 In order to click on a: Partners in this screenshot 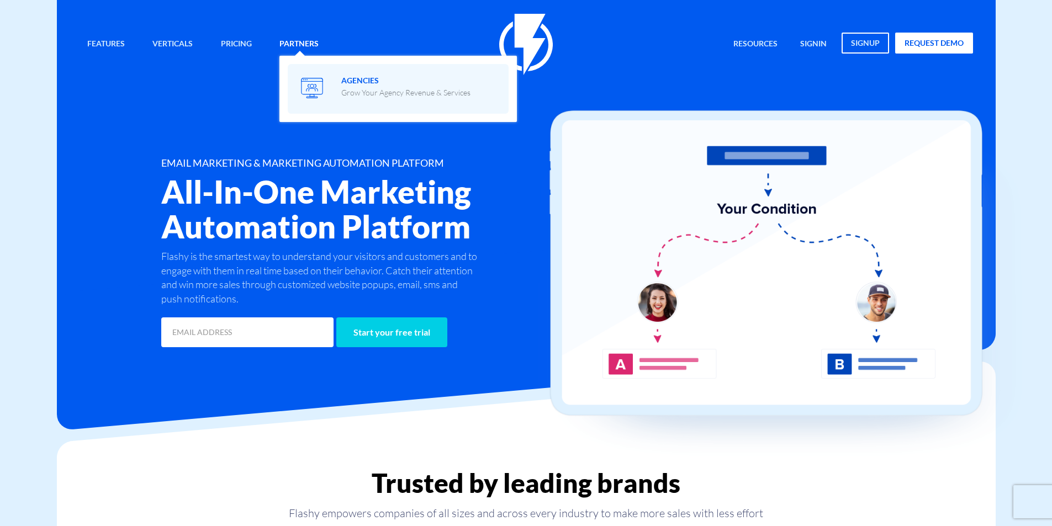, I will do `click(299, 44)`.